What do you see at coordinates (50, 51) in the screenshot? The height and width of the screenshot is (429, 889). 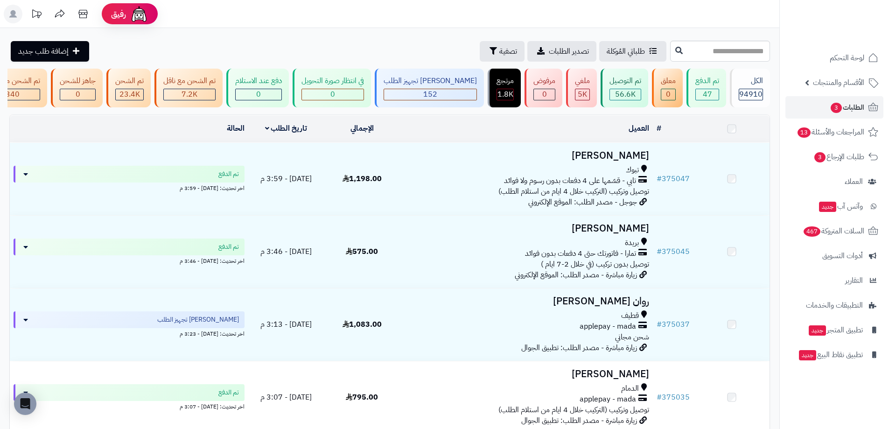 I see `a: إضافة طلب جديد` at bounding box center [50, 51].